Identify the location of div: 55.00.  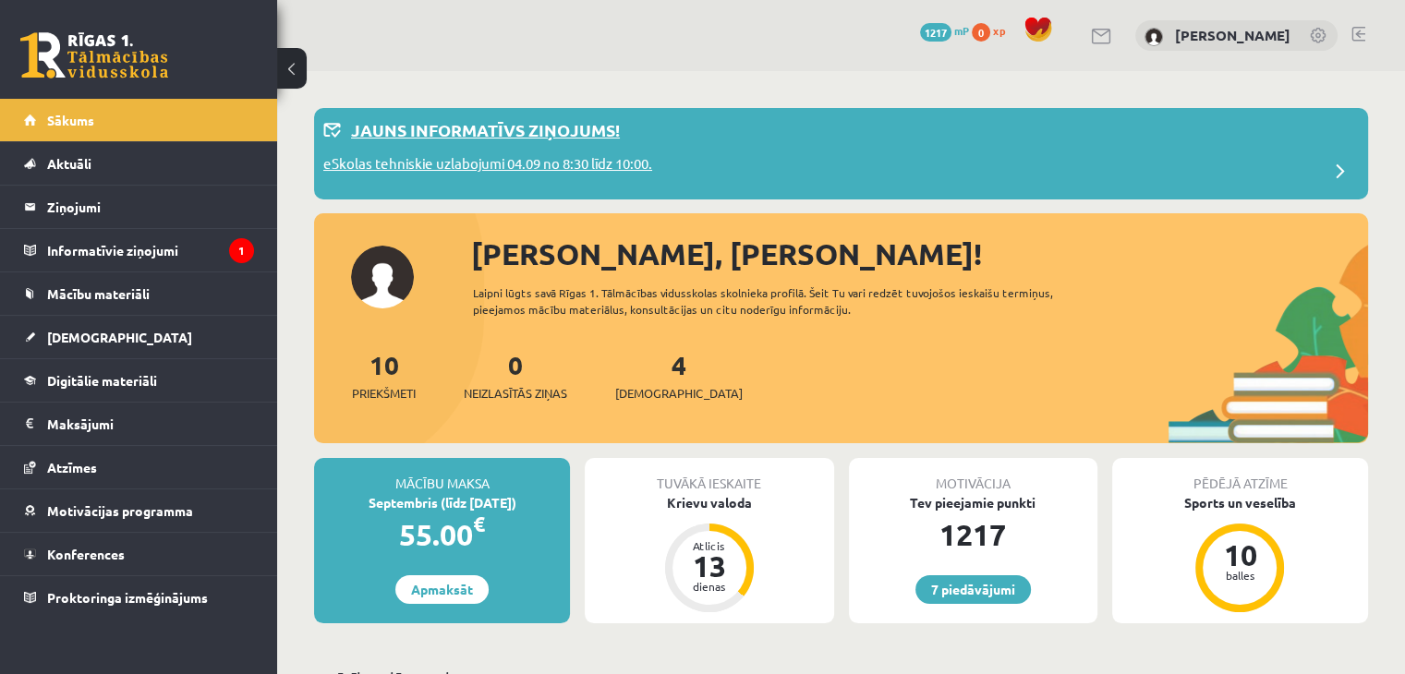
(441, 535).